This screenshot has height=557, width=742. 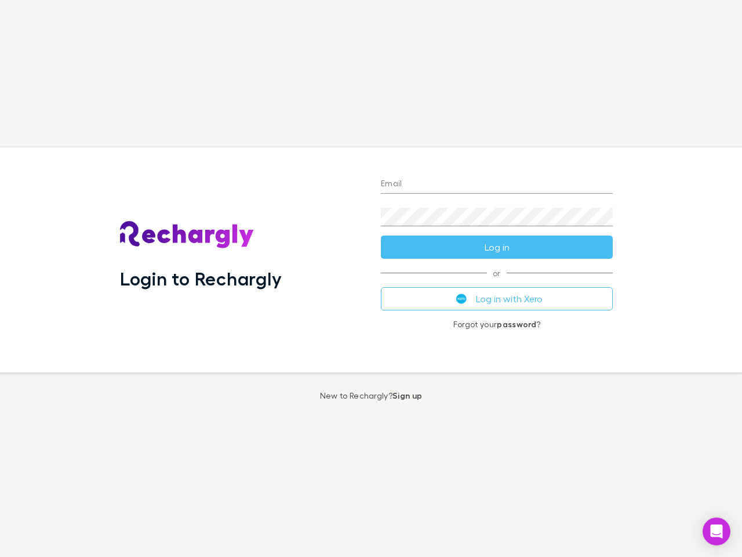 What do you see at coordinates (371, 395) in the screenshot?
I see `p: New to Rechargly?` at bounding box center [371, 395].